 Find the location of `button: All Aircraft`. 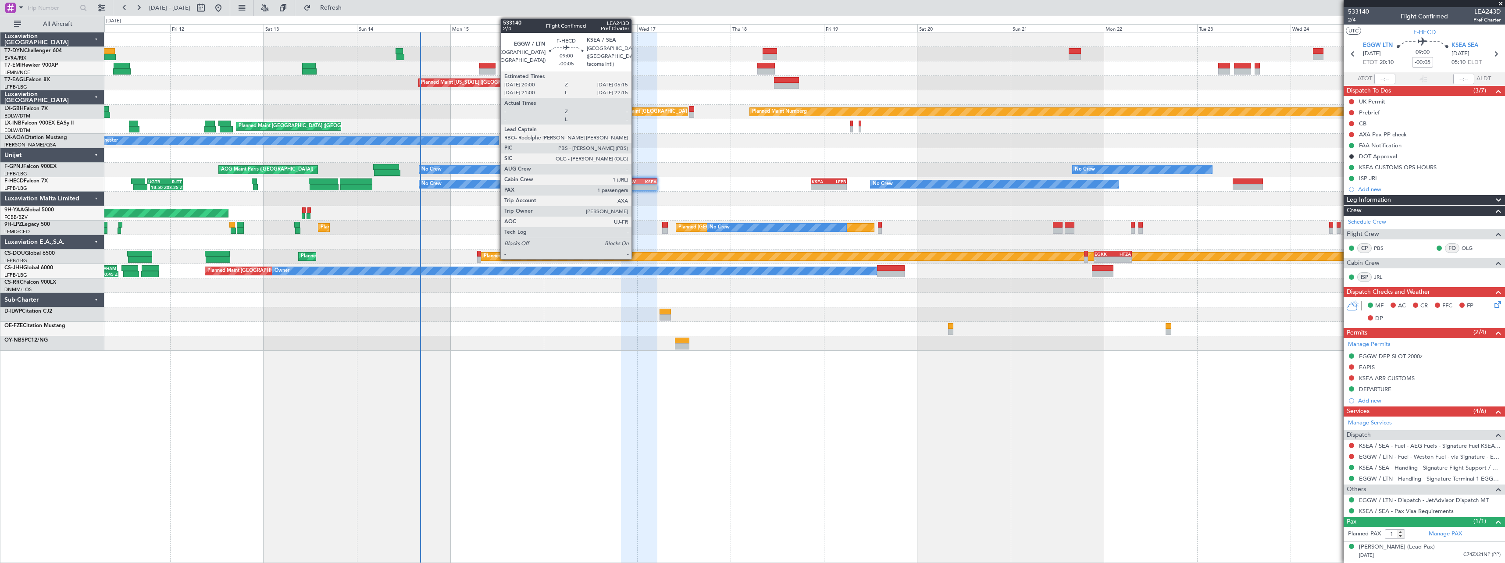

button: All Aircraft is located at coordinates (52, 24).